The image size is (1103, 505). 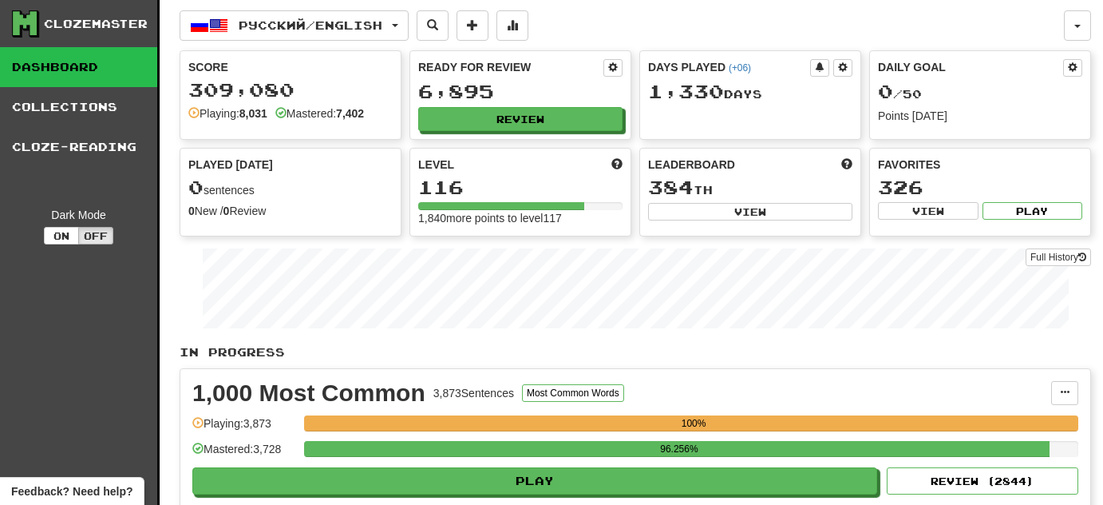 What do you see at coordinates (900, 93) in the screenshot?
I see `span: / 50` at bounding box center [900, 93].